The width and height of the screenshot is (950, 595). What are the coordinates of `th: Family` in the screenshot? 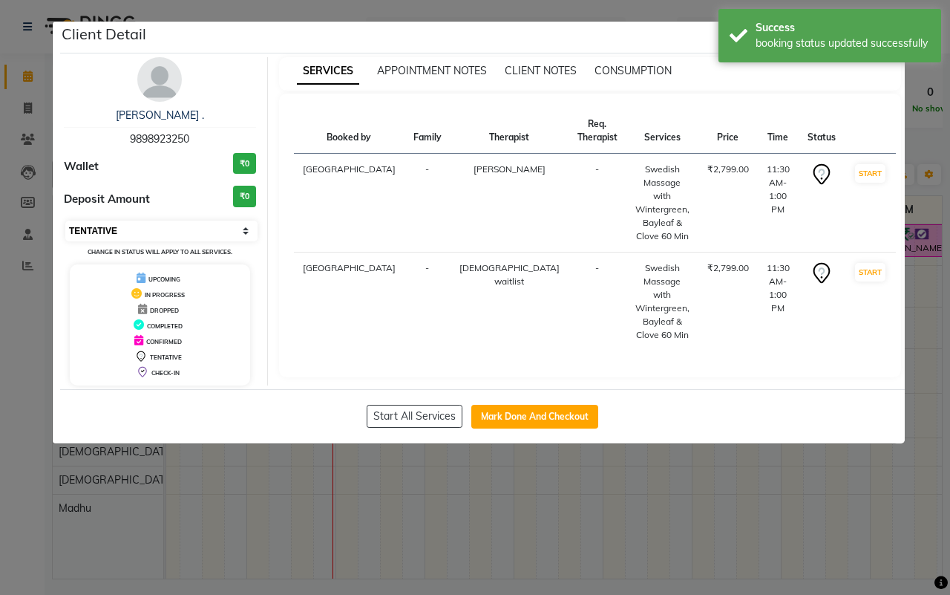 It's located at (428, 131).